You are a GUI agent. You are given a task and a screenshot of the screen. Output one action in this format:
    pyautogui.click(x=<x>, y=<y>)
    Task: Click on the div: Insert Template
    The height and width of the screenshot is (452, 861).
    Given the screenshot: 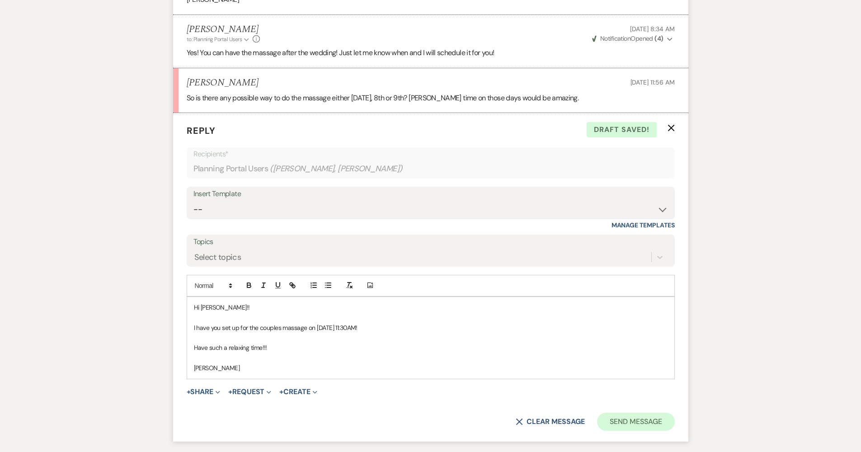 What is the action you would take?
    pyautogui.click(x=431, y=194)
    